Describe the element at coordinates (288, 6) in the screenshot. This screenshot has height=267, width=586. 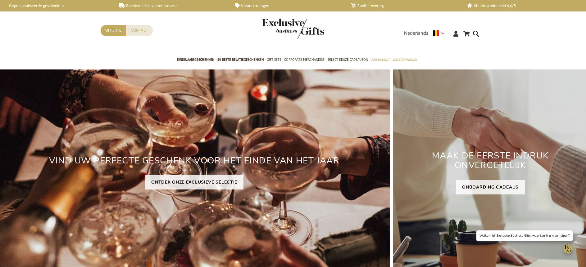
I see `a: Volumkortingen` at that location.